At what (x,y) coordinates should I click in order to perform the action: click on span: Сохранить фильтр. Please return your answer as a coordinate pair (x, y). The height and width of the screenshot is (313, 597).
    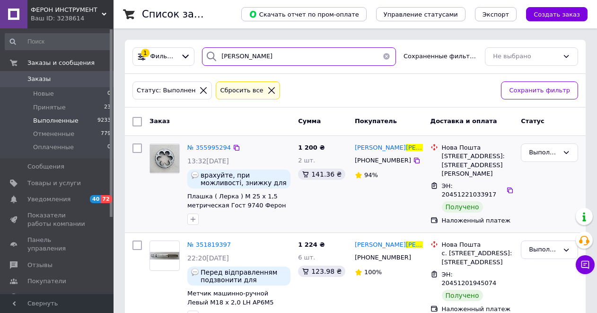
    Looking at the image, I should click on (540, 90).